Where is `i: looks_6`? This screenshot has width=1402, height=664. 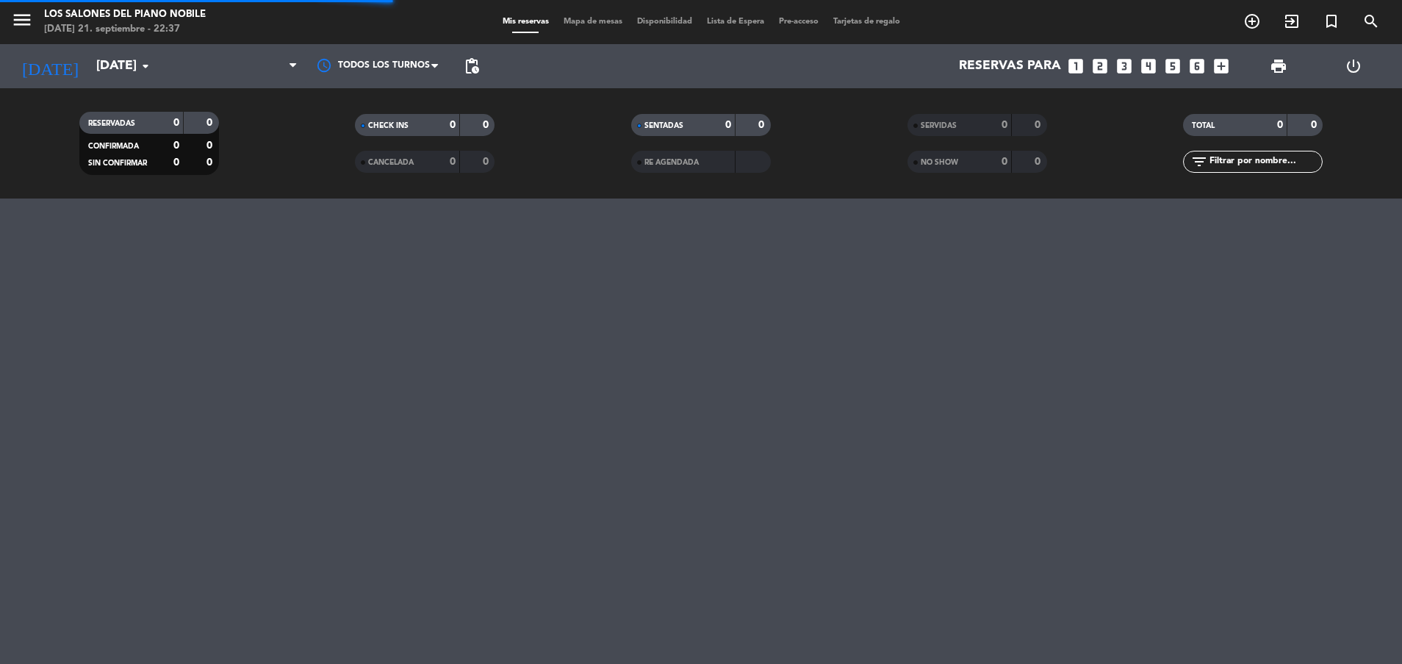 i: looks_6 is located at coordinates (1197, 66).